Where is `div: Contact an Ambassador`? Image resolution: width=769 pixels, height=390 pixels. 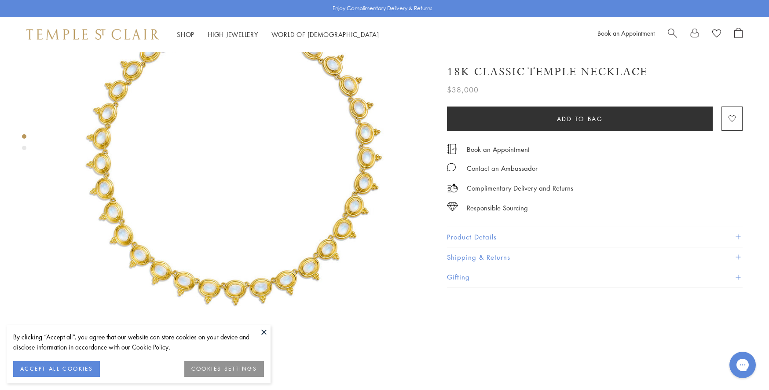 div: Contact an Ambassador is located at coordinates (502, 168).